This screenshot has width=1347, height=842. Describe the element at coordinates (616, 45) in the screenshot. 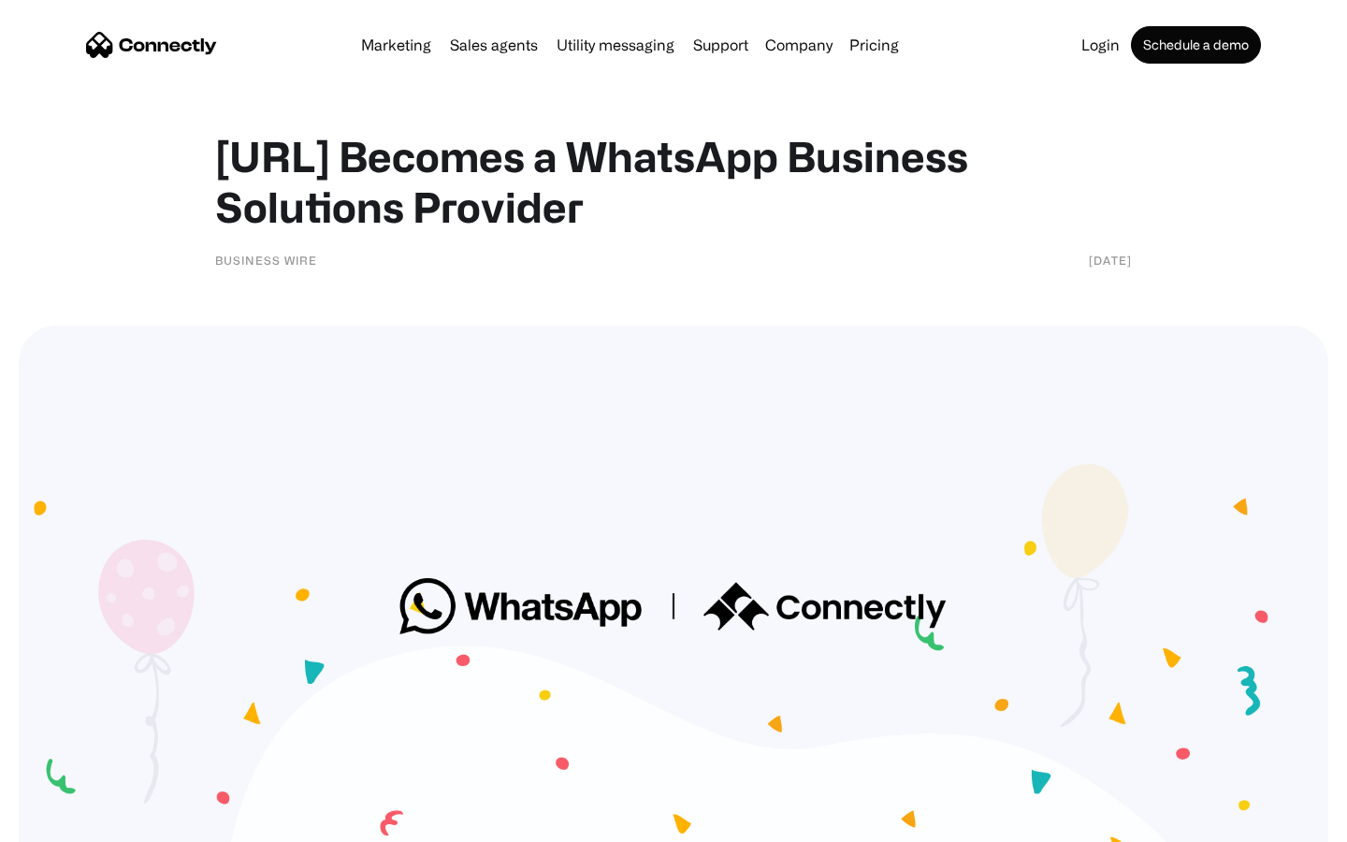

I see `a: Utility messaging` at that location.